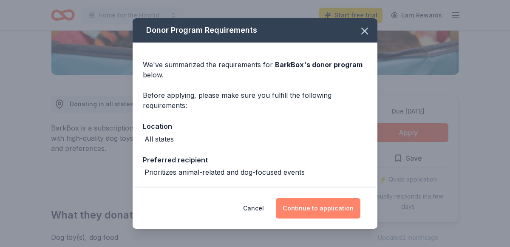 The height and width of the screenshot is (247, 510). Describe the element at coordinates (255, 70) in the screenshot. I see `div: We've summarized the requirements for below.` at that location.